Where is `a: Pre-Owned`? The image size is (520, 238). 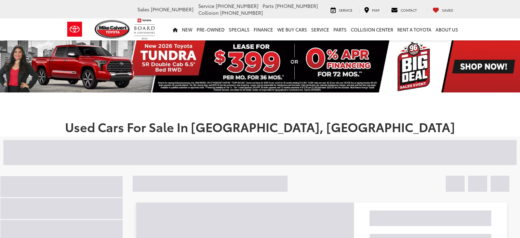 a: Pre-Owned is located at coordinates (211, 29).